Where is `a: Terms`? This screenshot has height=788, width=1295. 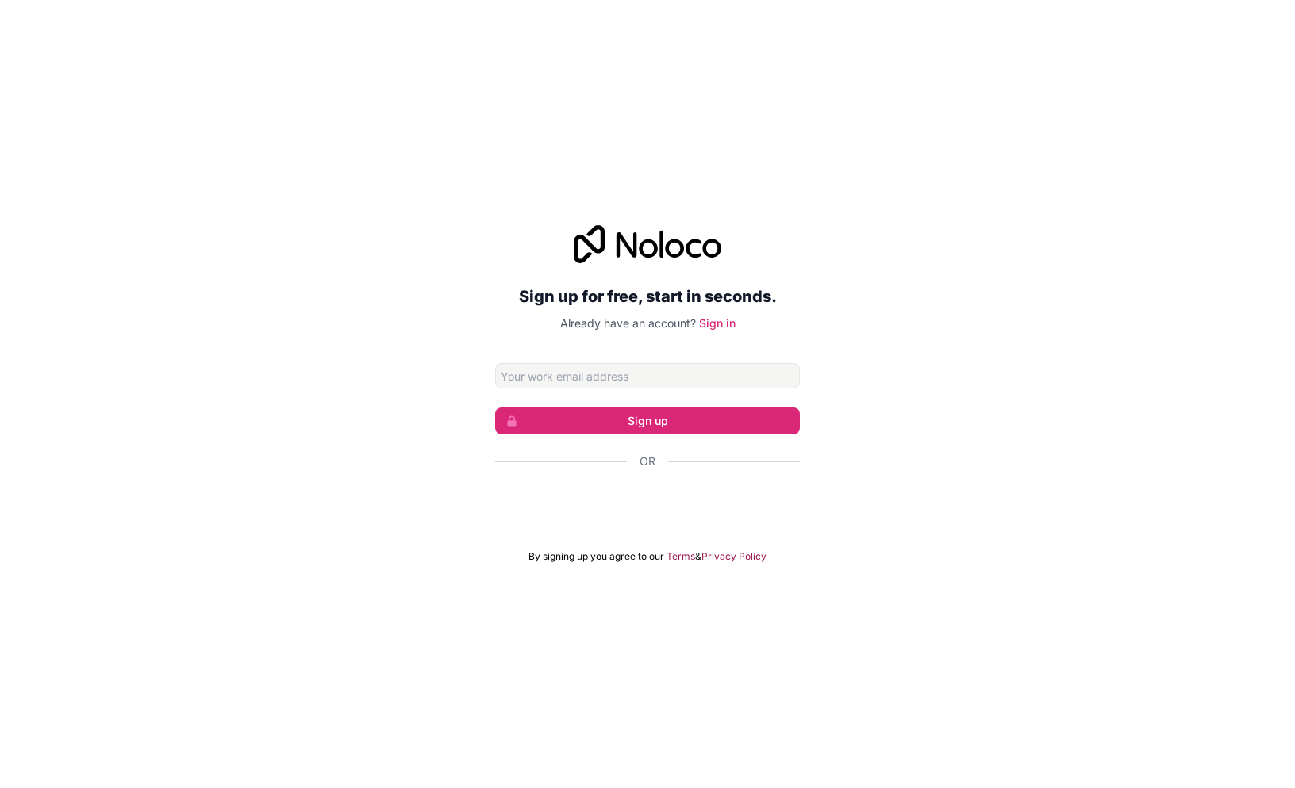
a: Terms is located at coordinates (681, 557).